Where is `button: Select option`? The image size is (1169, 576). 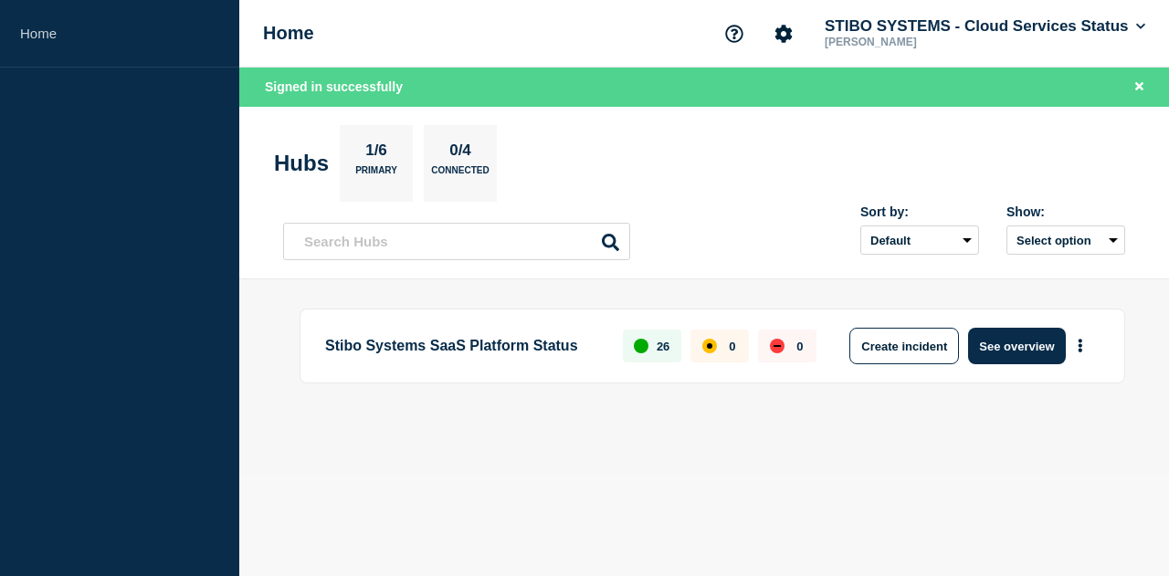
button: Select option is located at coordinates (1065, 240).